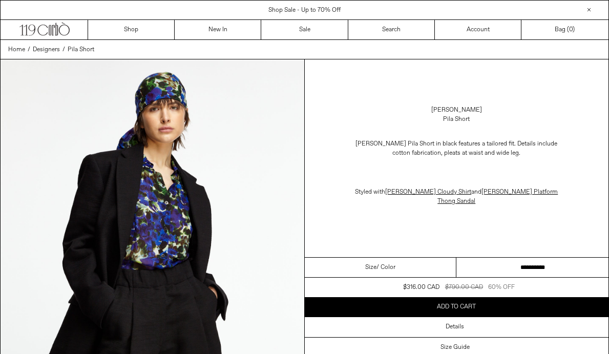 Image resolution: width=609 pixels, height=354 pixels. I want to click on span: Size, so click(371, 267).